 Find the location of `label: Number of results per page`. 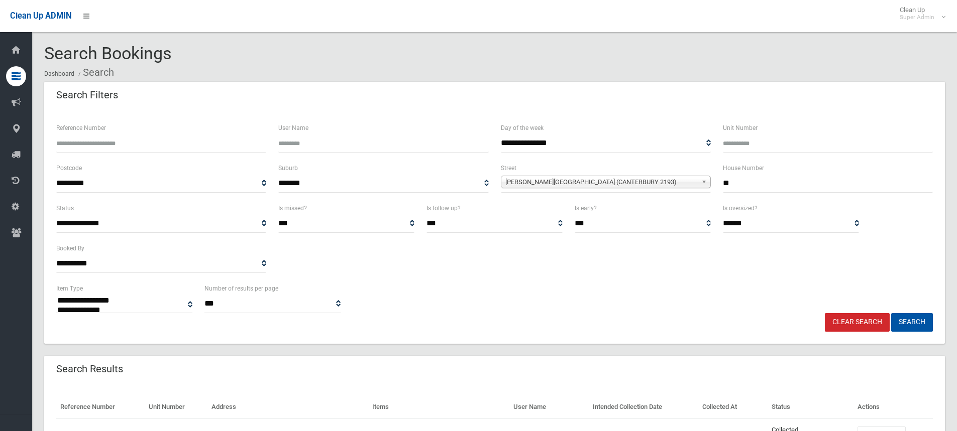

label: Number of results per page is located at coordinates (241, 289).